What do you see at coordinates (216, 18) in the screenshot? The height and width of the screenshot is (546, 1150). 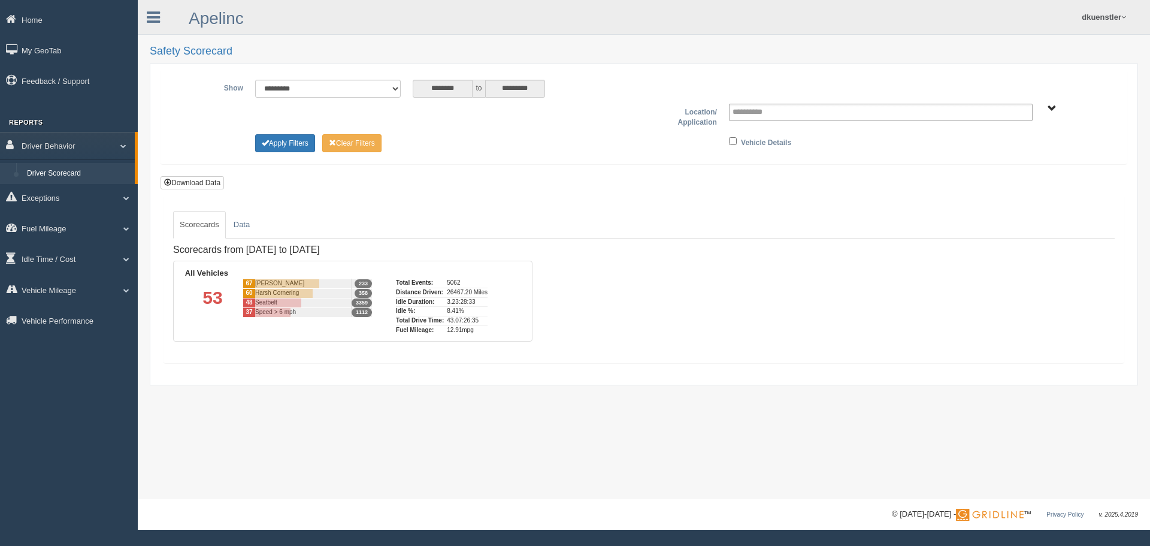 I see `a: Apelinc` at bounding box center [216, 18].